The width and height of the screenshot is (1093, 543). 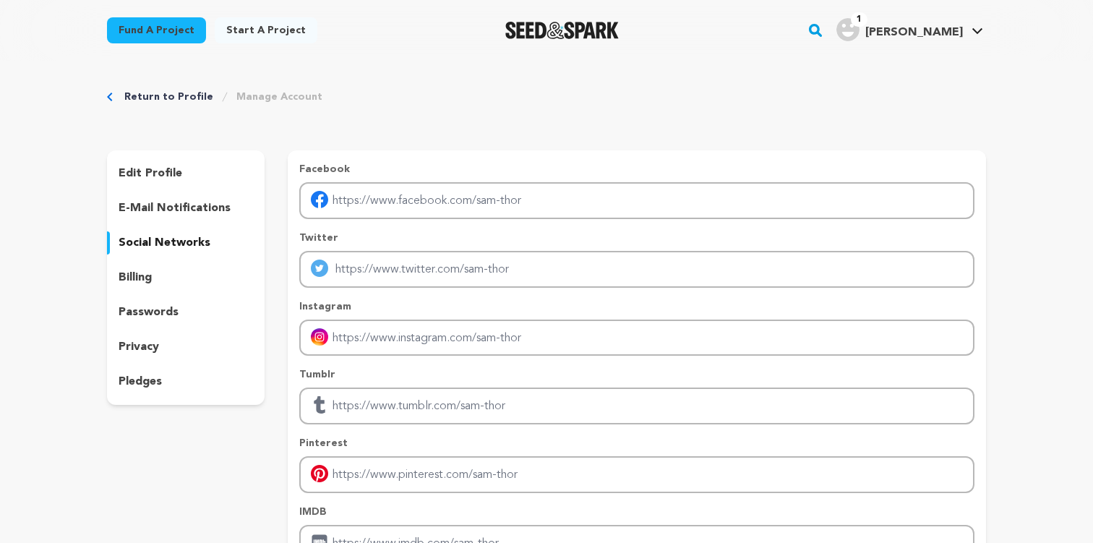 What do you see at coordinates (637, 375) in the screenshot?
I see `p: Tumblr` at bounding box center [637, 375].